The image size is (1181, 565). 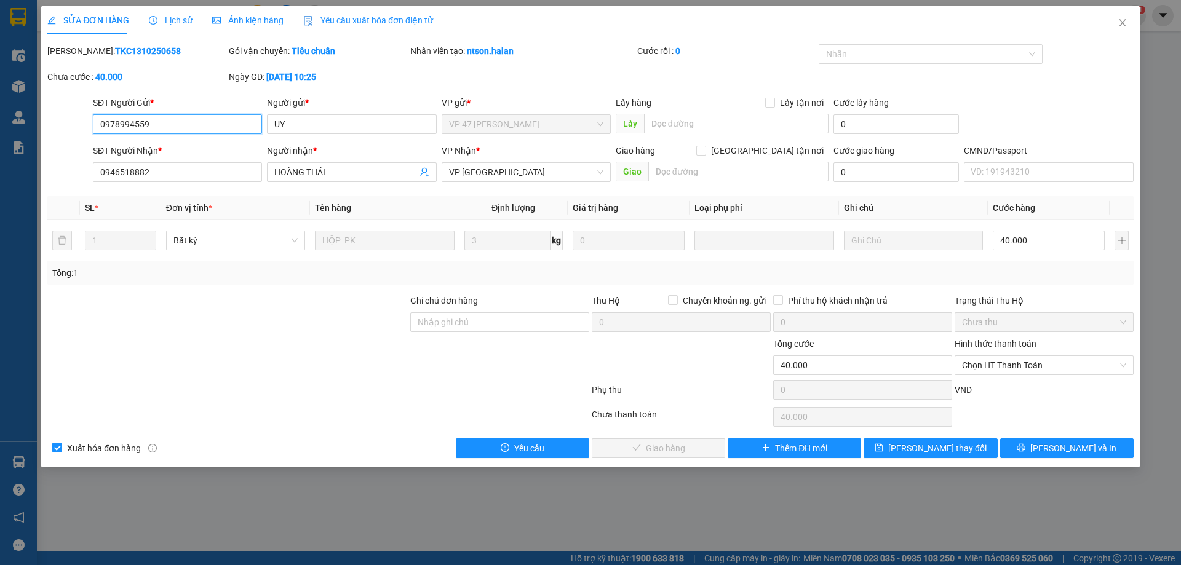 What do you see at coordinates (996, 344) in the screenshot?
I see `label: Hình thức thanh toán` at bounding box center [996, 344].